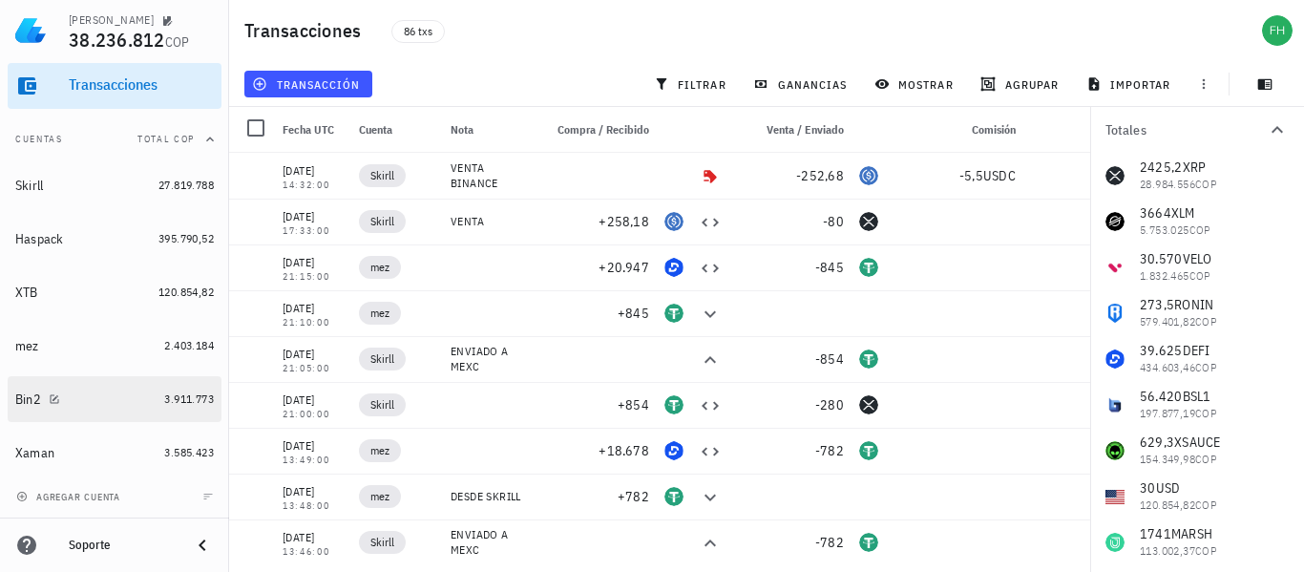 The height and width of the screenshot is (572, 1304). Describe the element at coordinates (462, 129) in the screenshot. I see `span: Nota` at that location.